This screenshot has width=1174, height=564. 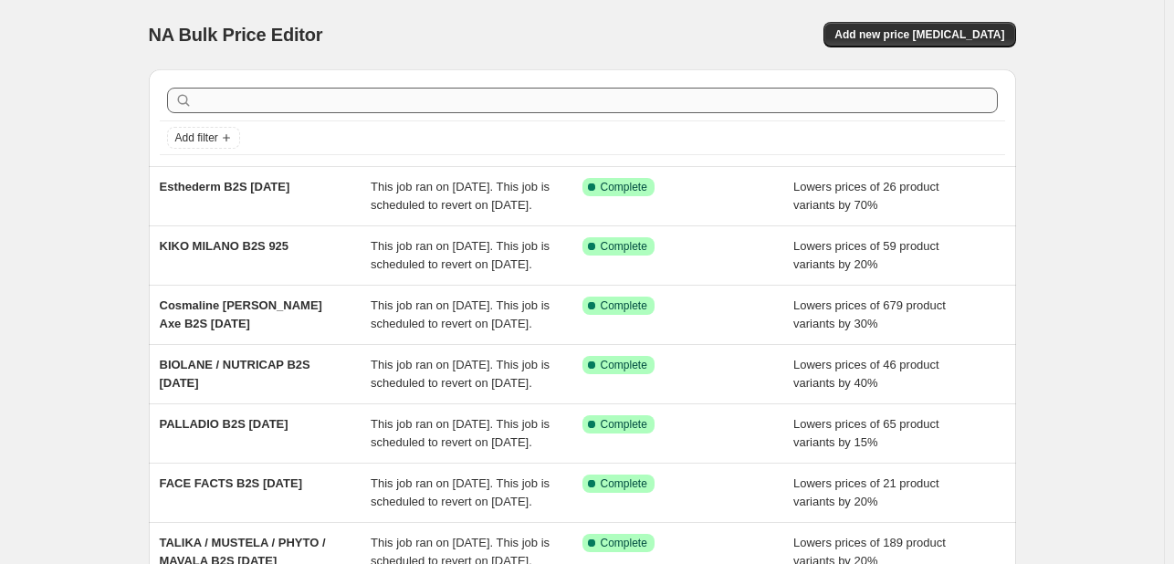 I want to click on span: Lowers prices of 21 product variants by 20%, so click(x=867, y=492).